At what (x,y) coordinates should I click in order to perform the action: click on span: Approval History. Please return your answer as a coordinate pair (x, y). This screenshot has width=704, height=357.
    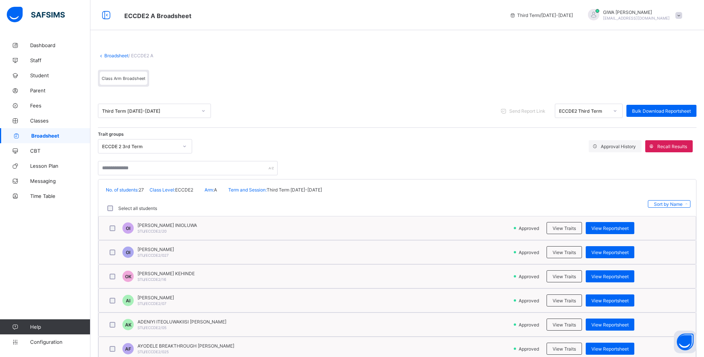
    Looking at the image, I should click on (618, 146).